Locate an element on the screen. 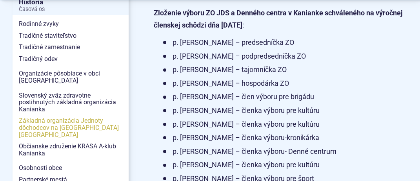 The image size is (420, 181). strong: Zloženie výboru ZO JDS a Denného centra v Kanianke schváleného na výročnej členskej schôdzi dňa [... is located at coordinates (278, 19).